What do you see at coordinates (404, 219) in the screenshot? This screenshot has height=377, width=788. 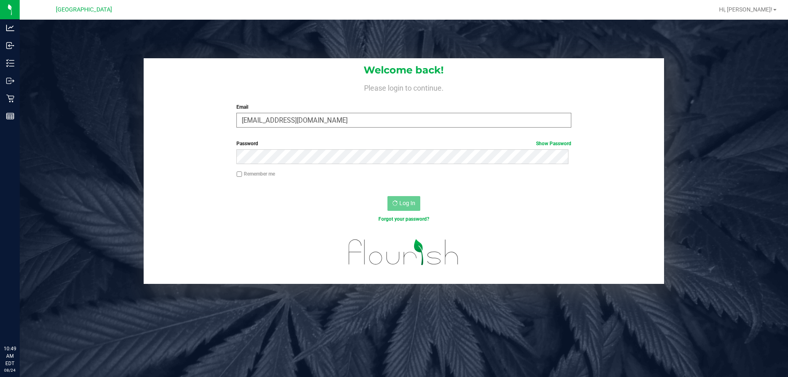 I see `a: Forgot your password?` at bounding box center [404, 219].